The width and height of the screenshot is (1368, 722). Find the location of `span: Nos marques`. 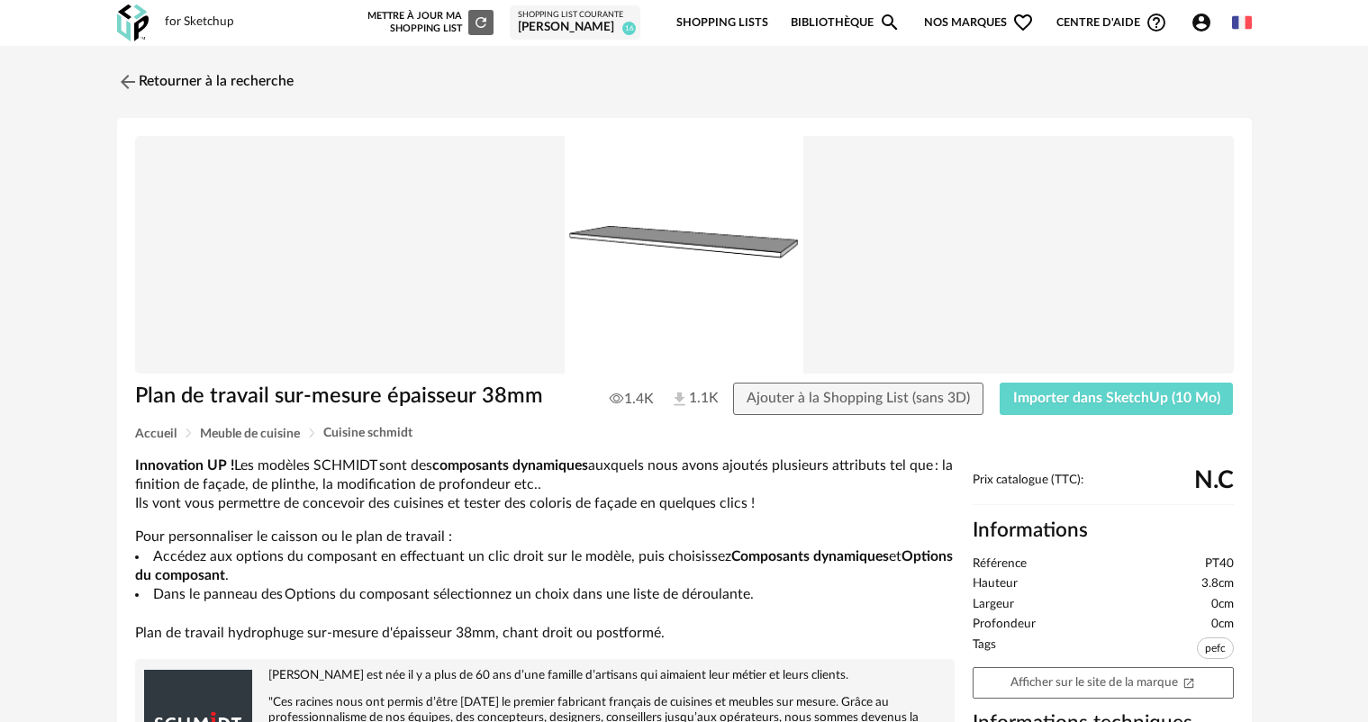

span: Nos marques is located at coordinates (979, 23).